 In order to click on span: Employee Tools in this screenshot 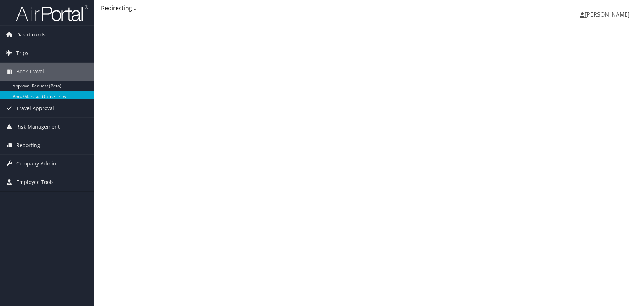, I will do `click(35, 182)`.